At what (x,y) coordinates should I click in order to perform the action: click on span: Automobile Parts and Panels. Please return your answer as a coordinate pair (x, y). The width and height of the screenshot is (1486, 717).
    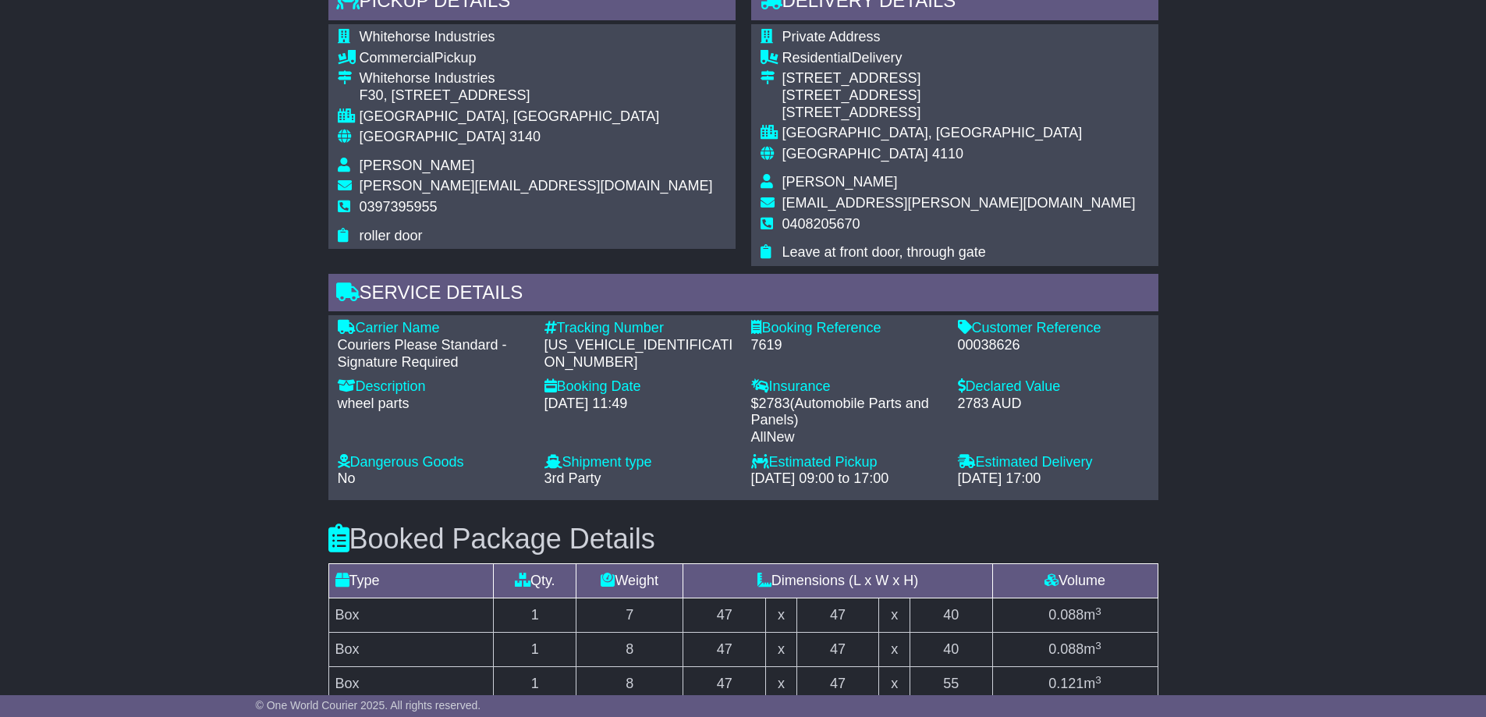
    Looking at the image, I should click on (840, 412).